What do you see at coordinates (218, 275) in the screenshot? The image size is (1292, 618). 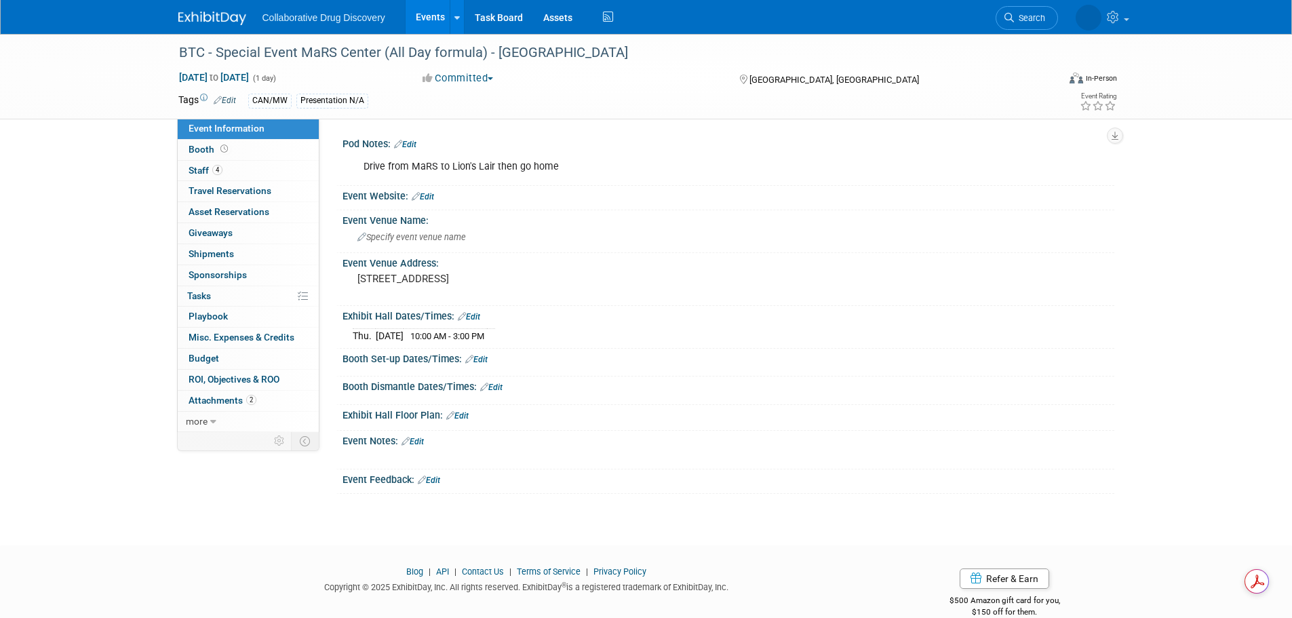 I see `span: Sponsorships` at bounding box center [218, 275].